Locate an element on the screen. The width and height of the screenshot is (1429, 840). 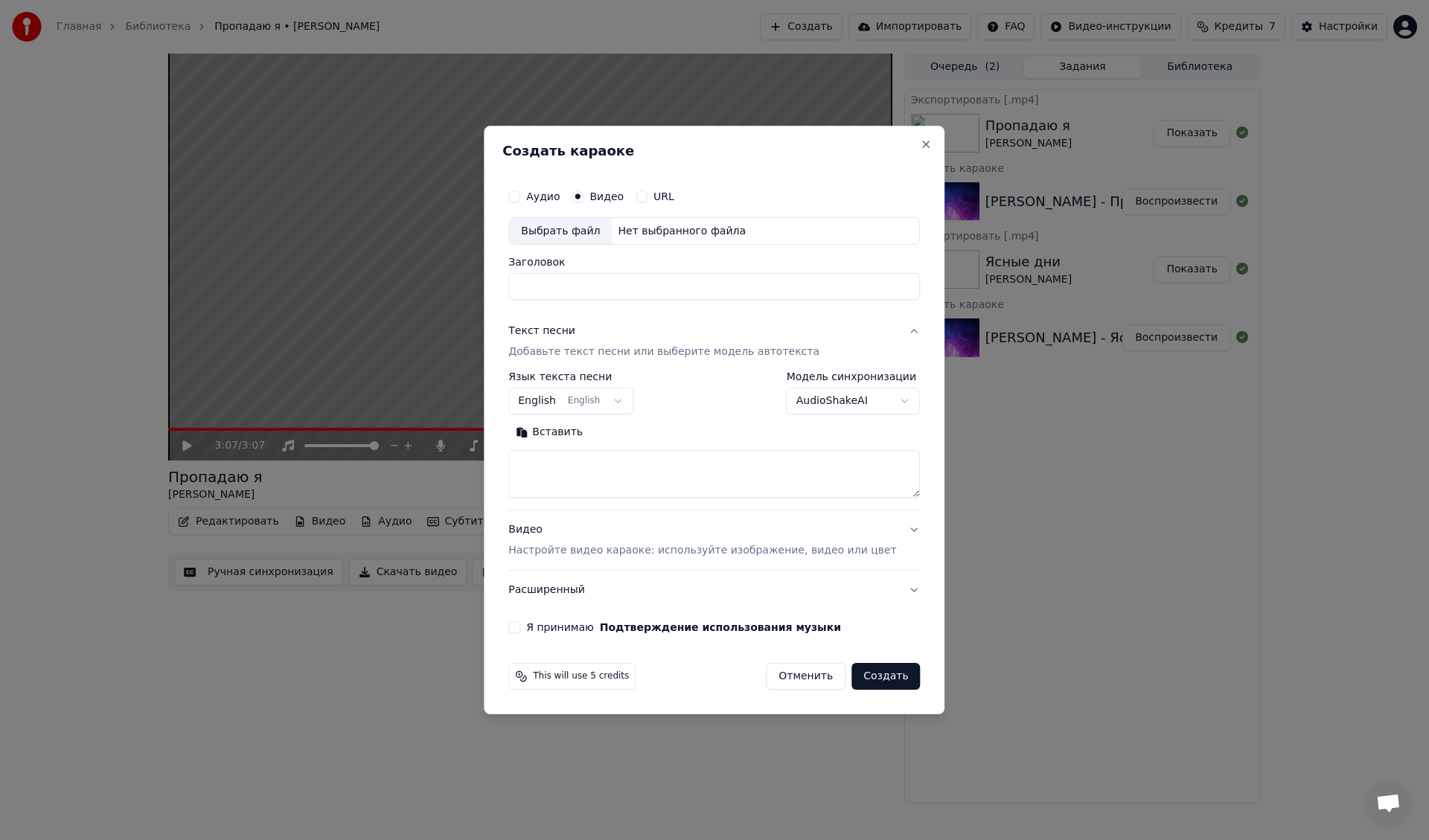
label: Аудио is located at coordinates (543, 197).